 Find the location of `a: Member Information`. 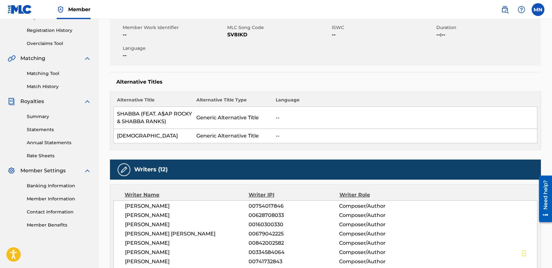

a: Member Information is located at coordinates (59, 199).